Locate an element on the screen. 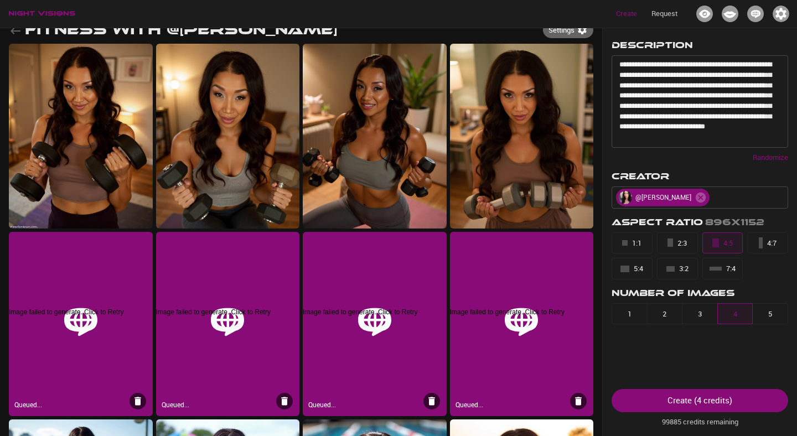  button: Settings is located at coordinates (568, 30).